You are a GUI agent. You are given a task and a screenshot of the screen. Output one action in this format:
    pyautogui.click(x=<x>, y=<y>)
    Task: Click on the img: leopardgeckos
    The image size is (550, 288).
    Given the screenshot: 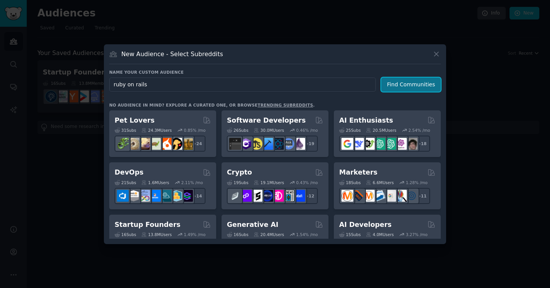 What is the action you would take?
    pyautogui.click(x=144, y=144)
    